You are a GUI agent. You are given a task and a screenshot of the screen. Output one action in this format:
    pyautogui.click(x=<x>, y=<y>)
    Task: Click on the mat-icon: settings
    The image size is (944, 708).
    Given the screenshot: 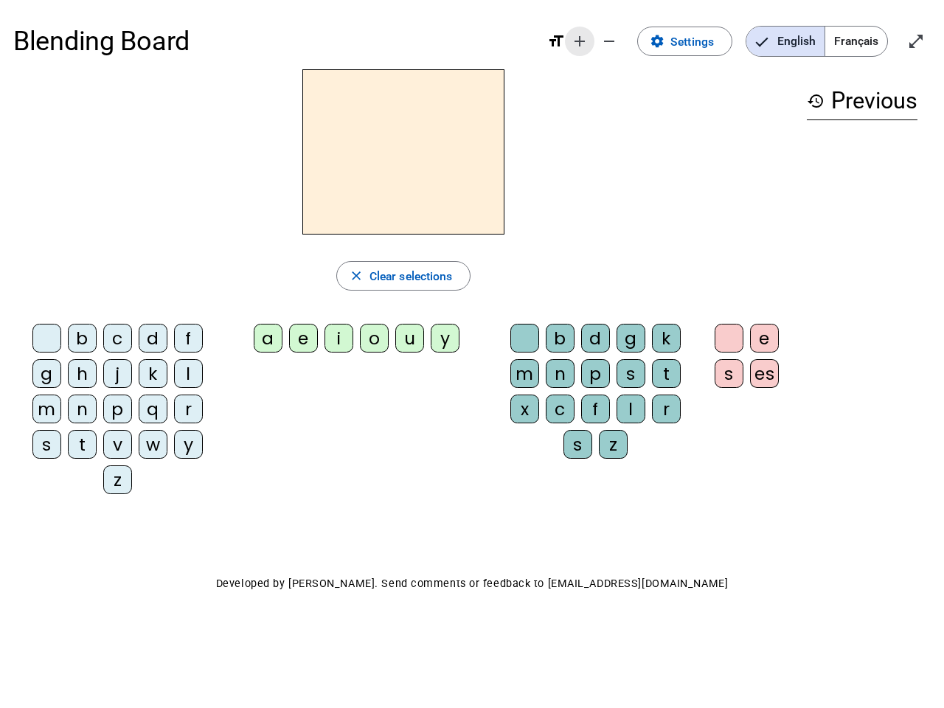 What is the action you would take?
    pyautogui.click(x=657, y=41)
    